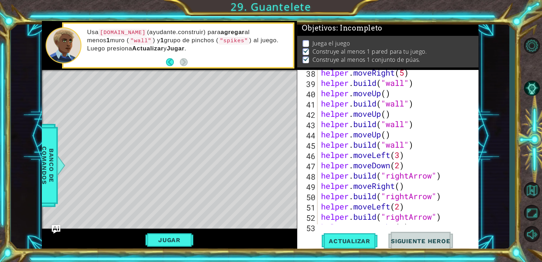 The height and width of the screenshot is (262, 542). Describe the element at coordinates (308, 228) in the screenshot. I see `div: 53` at that location.